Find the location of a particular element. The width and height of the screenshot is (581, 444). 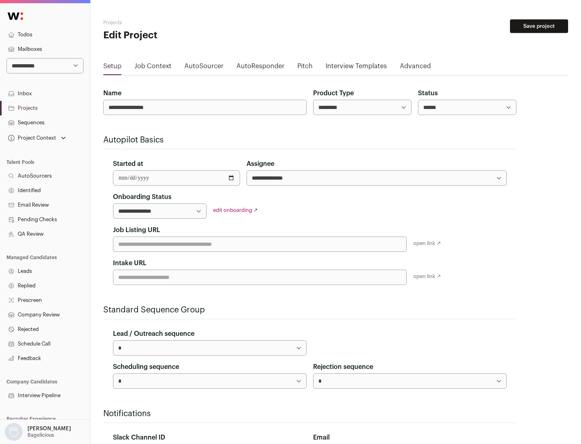

a: Pitch is located at coordinates (305, 68).